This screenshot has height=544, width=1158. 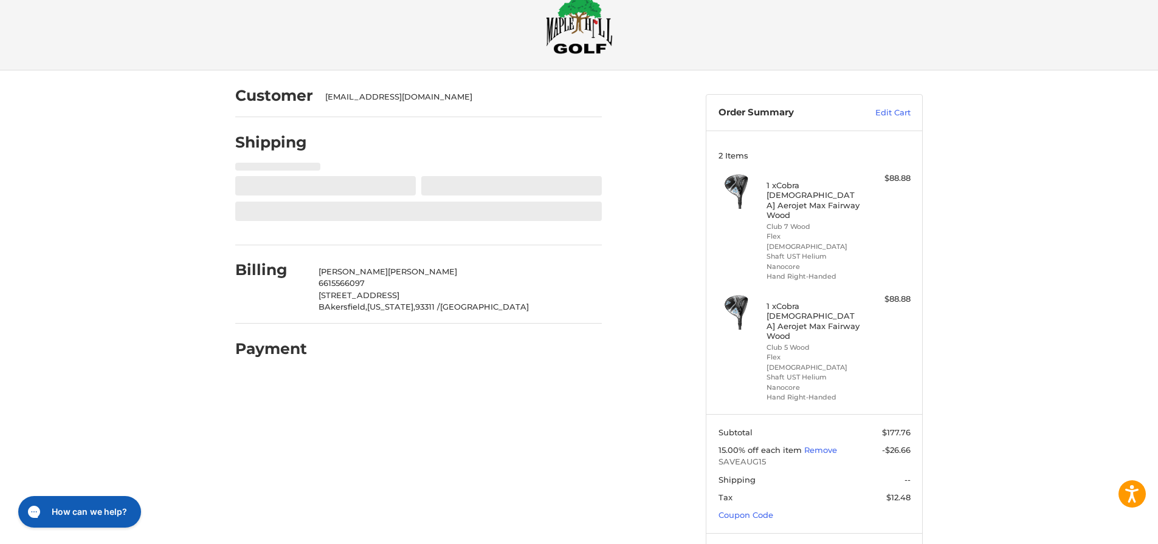 I want to click on h2: Shipping, so click(x=271, y=142).